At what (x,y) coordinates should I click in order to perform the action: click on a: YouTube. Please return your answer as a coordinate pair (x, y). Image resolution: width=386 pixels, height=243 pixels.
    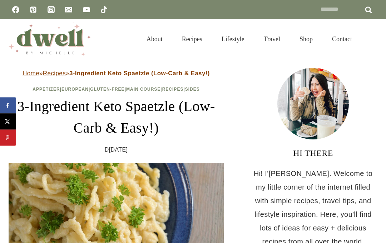
    Looking at the image, I should click on (87, 10).